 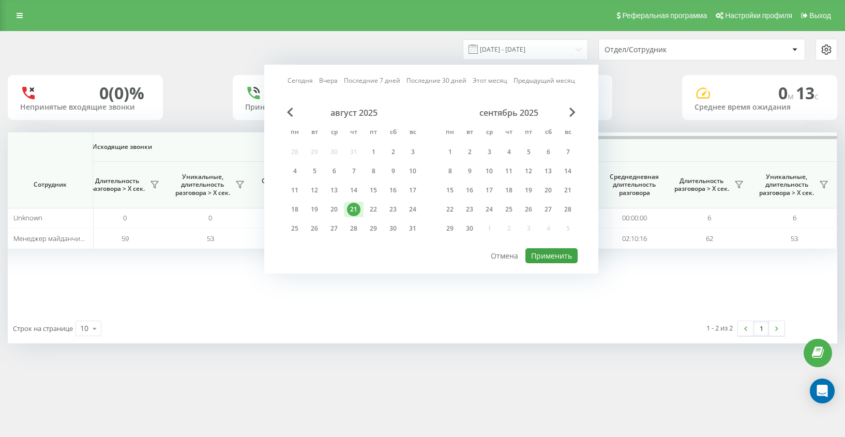 I want to click on span: c, so click(x=817, y=96).